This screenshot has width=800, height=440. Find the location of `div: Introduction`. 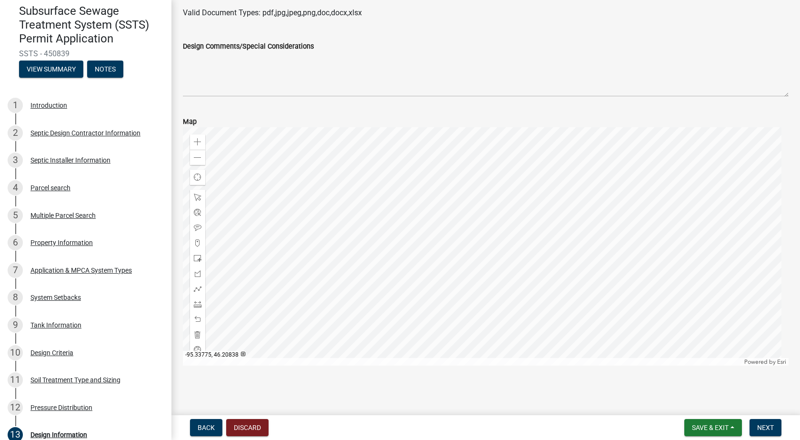

div: Introduction is located at coordinates (49, 105).